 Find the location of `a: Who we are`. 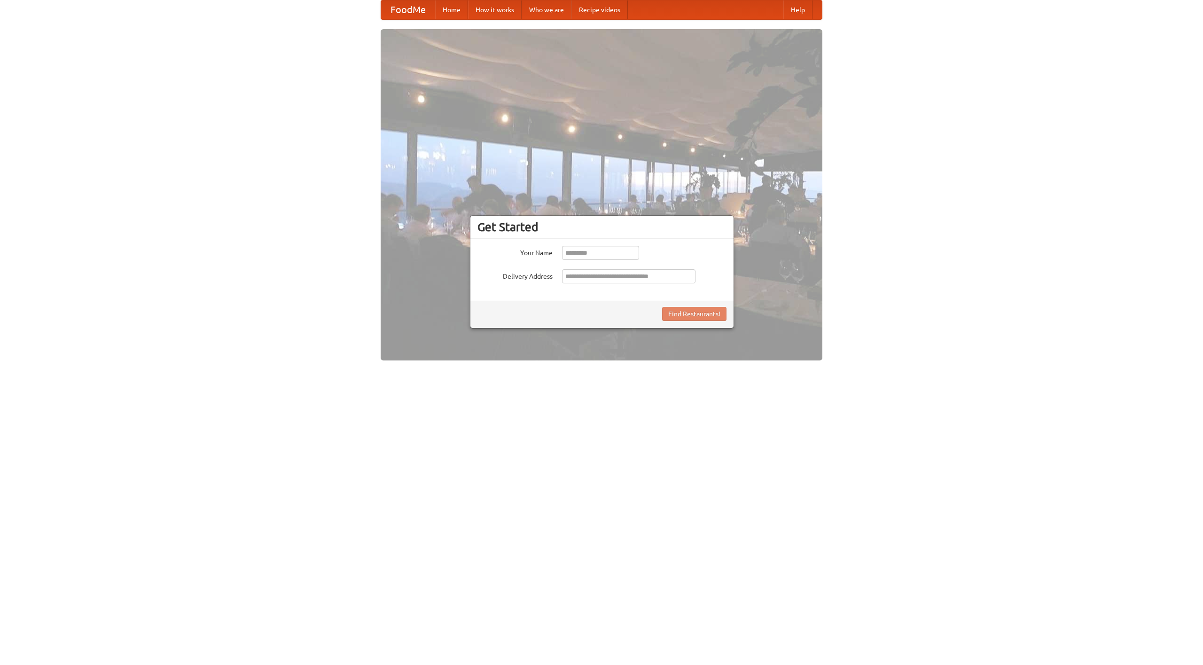

a: Who we are is located at coordinates (546, 10).